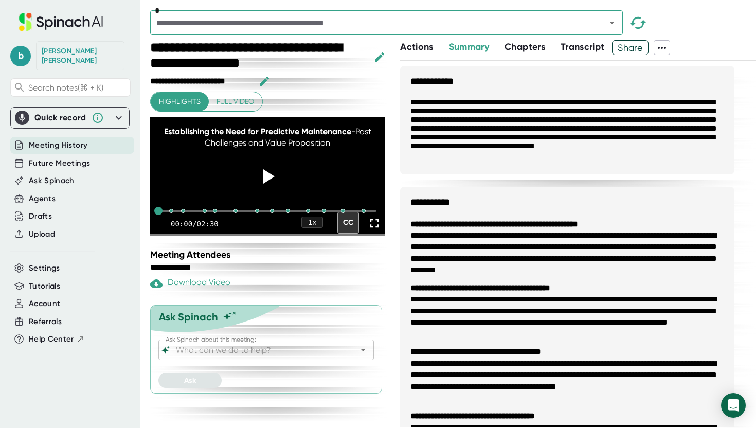  What do you see at coordinates (469, 47) in the screenshot?
I see `button: Summary` at bounding box center [469, 47].